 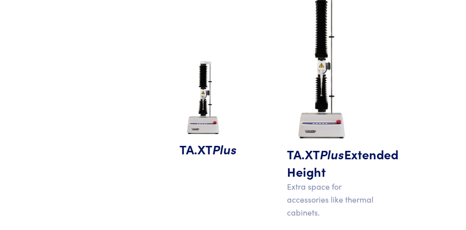 I want to click on h5: TA.XT, so click(x=203, y=149).